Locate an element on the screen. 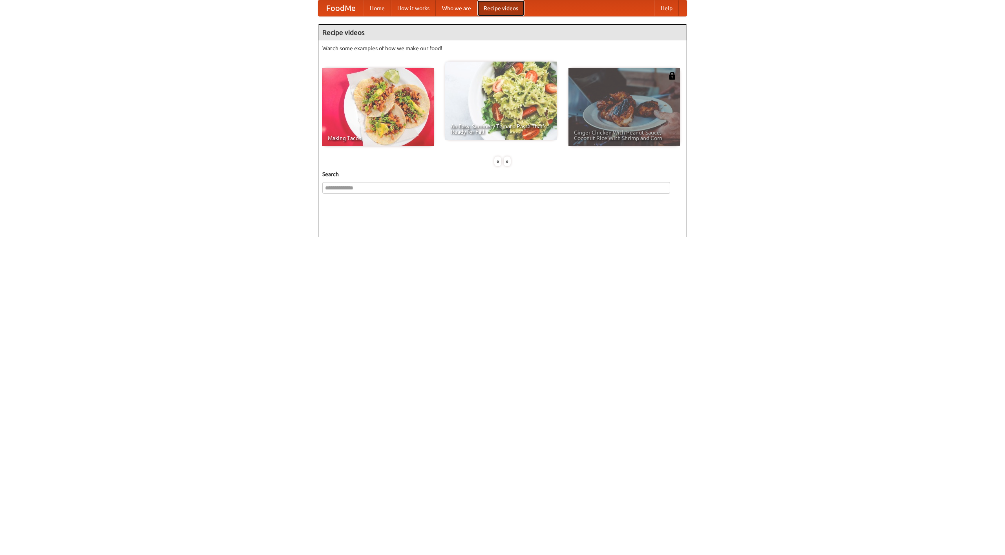  a: Who we are is located at coordinates (457, 8).